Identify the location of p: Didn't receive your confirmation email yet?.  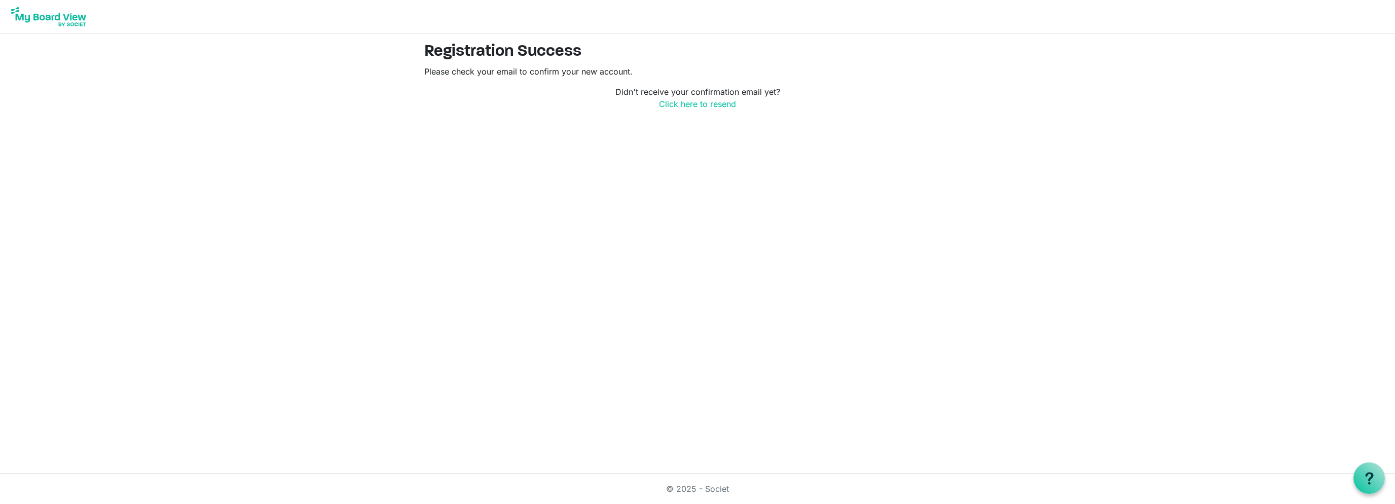
(697, 98).